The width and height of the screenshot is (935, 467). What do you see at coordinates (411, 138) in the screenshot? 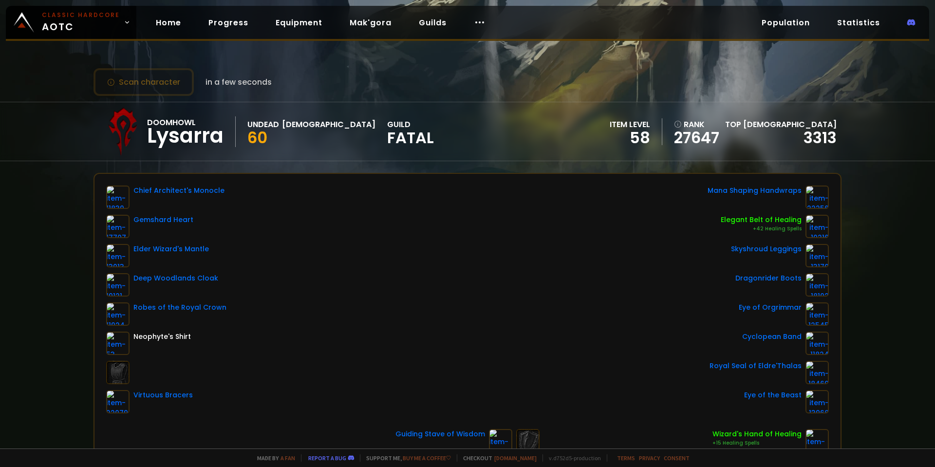
I see `span: Fatal` at bounding box center [411, 138].